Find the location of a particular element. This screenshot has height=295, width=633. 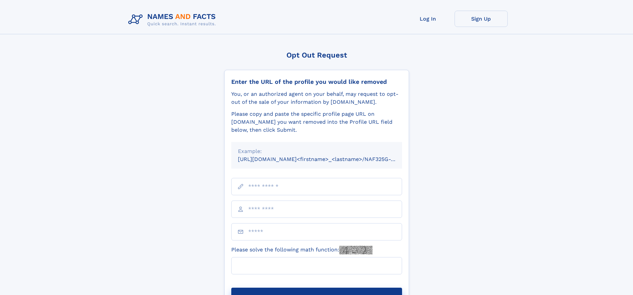

a: Log In is located at coordinates (428, 19).